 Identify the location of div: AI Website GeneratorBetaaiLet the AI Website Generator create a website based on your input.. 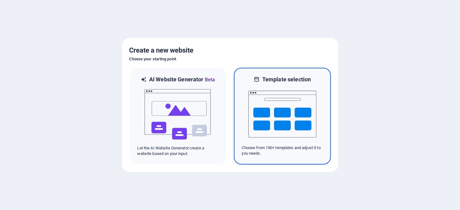
(178, 116).